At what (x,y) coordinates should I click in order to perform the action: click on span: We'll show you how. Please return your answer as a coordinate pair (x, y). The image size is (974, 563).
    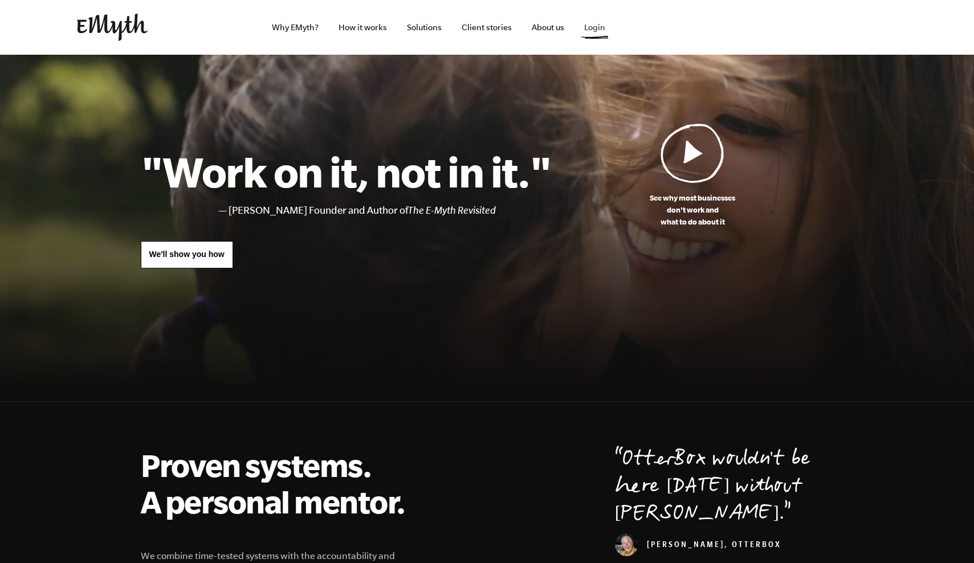
    Looking at the image, I should click on (187, 254).